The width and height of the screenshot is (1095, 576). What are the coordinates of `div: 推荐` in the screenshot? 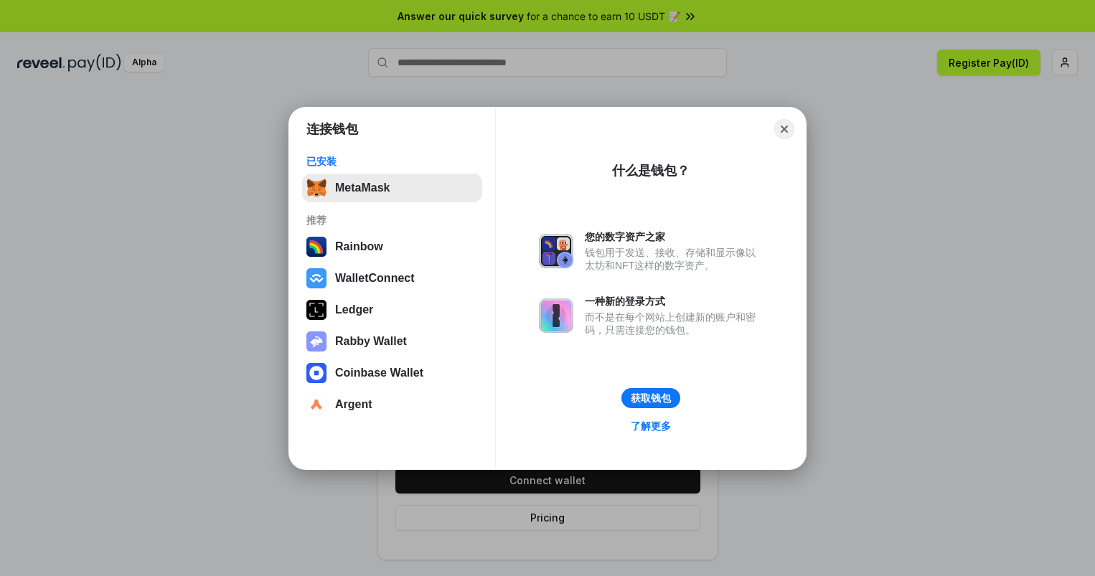 It's located at (392, 220).